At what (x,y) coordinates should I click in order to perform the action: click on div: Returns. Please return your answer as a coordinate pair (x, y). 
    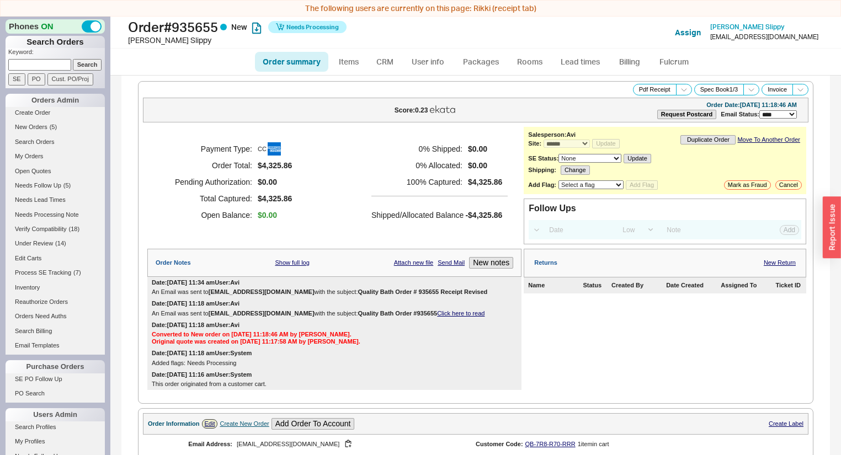
    Looking at the image, I should click on (546, 263).